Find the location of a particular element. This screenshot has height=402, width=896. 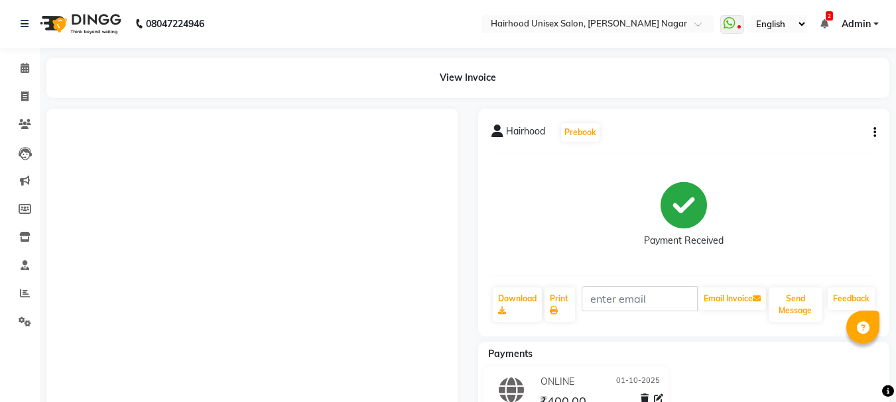

span: Hairhood is located at coordinates (525, 134).